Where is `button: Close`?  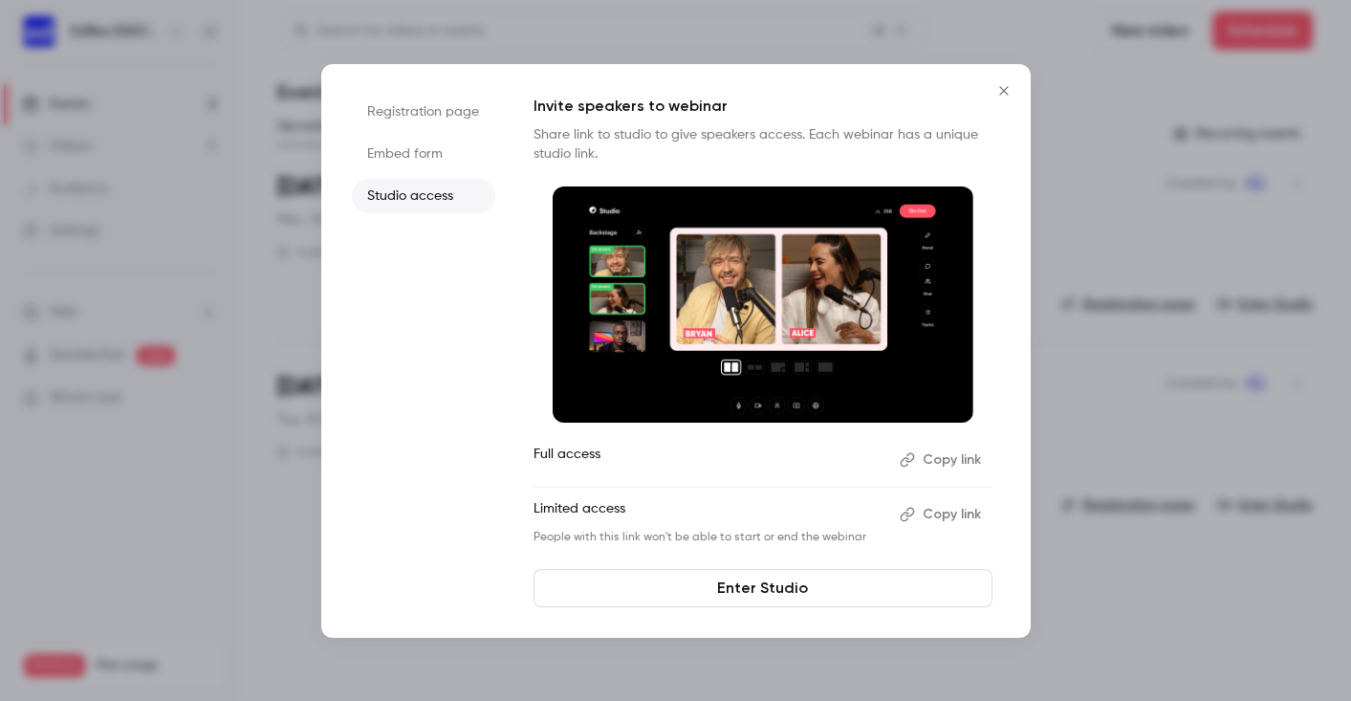 button: Close is located at coordinates (1004, 91).